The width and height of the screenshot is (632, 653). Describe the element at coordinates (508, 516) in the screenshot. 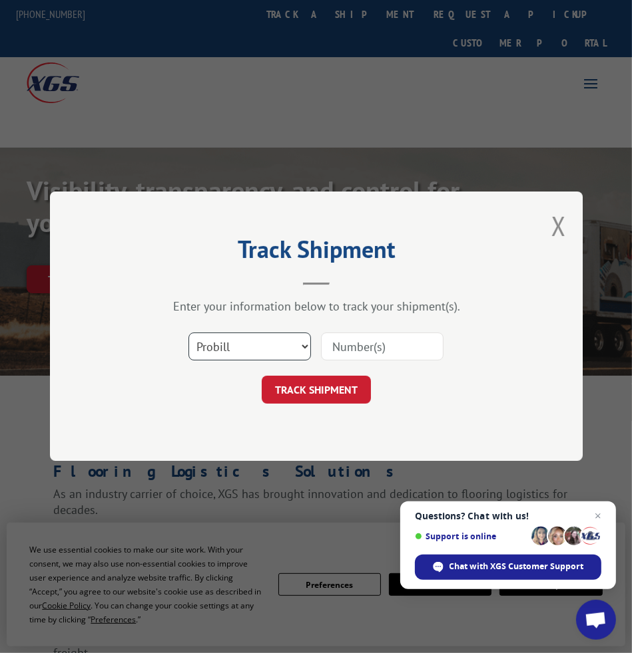

I see `span: Questions? Chat with us!` at that location.